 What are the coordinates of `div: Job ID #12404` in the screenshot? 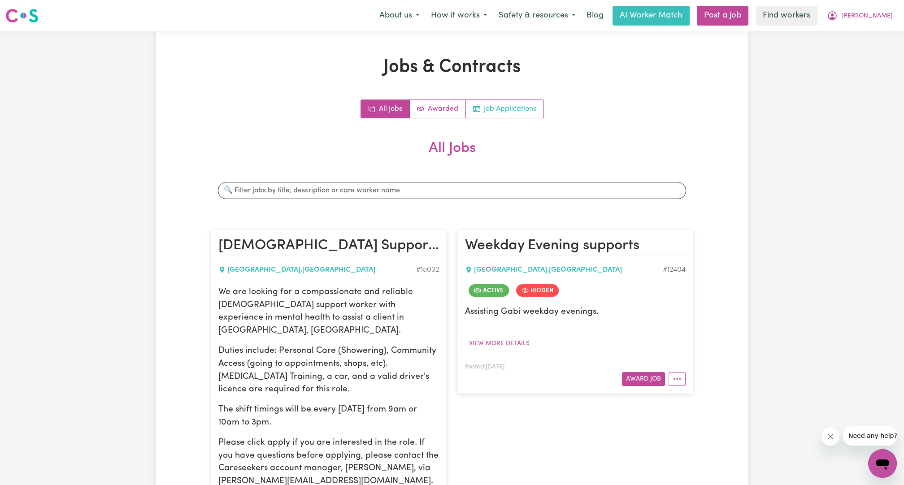 It's located at (674, 270).